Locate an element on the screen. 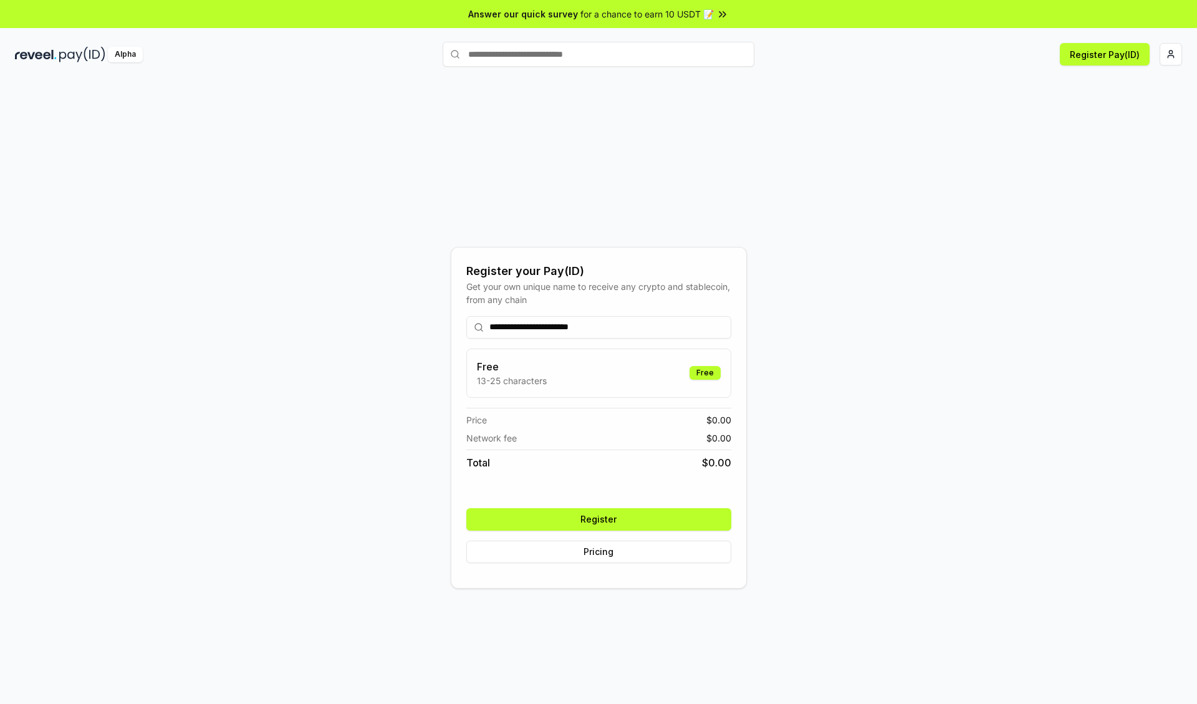 This screenshot has height=704, width=1197. div: Free is located at coordinates (705, 373).